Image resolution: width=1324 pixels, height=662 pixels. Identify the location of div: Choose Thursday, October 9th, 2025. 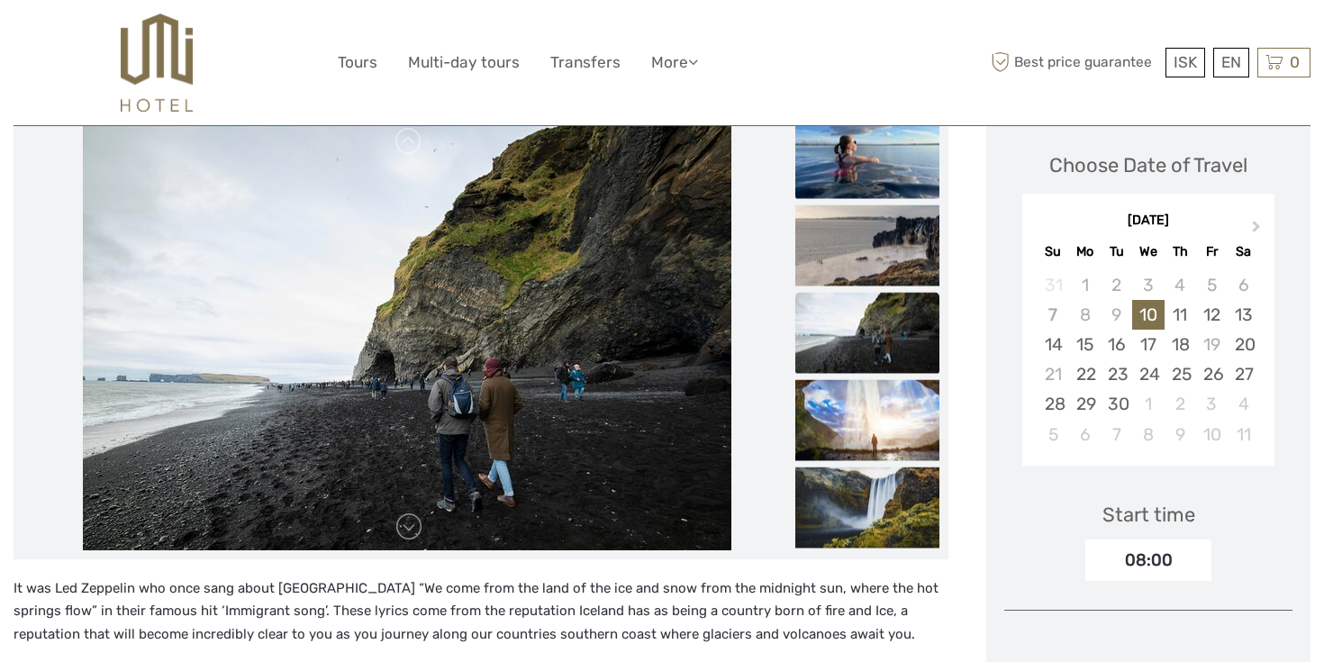
(1180, 434).